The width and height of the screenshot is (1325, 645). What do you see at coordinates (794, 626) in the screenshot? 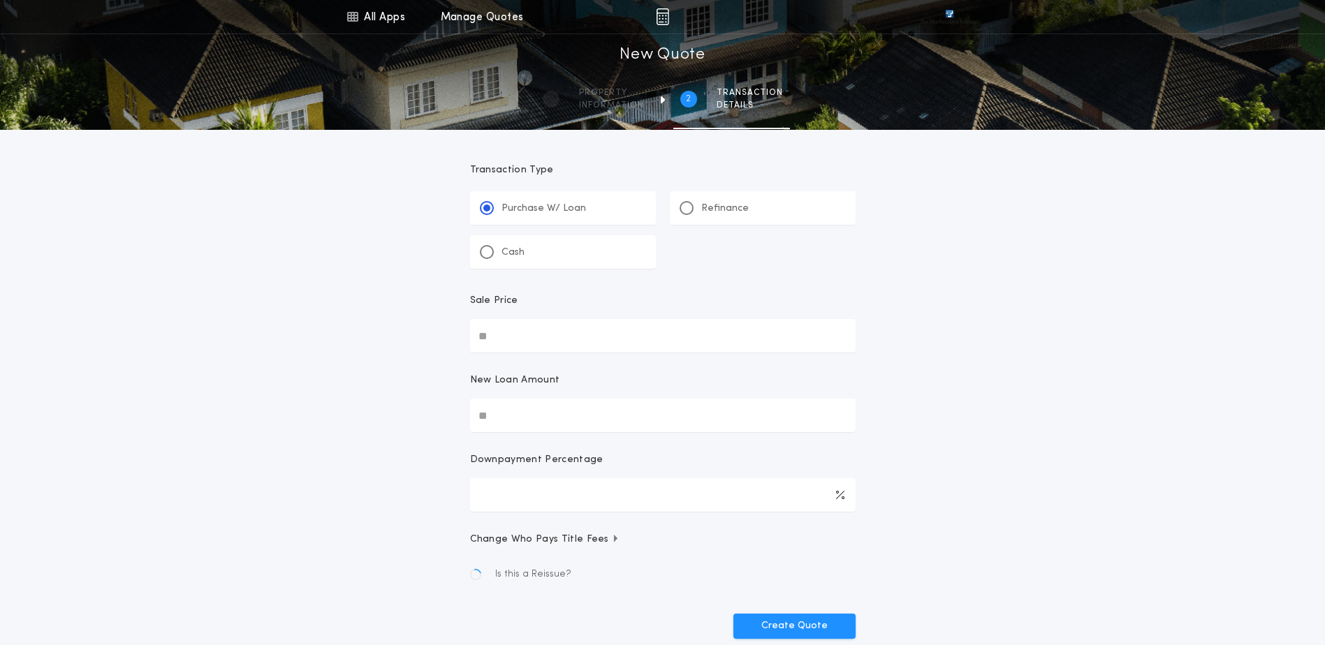
I see `button: Create Quote` at bounding box center [794, 626].